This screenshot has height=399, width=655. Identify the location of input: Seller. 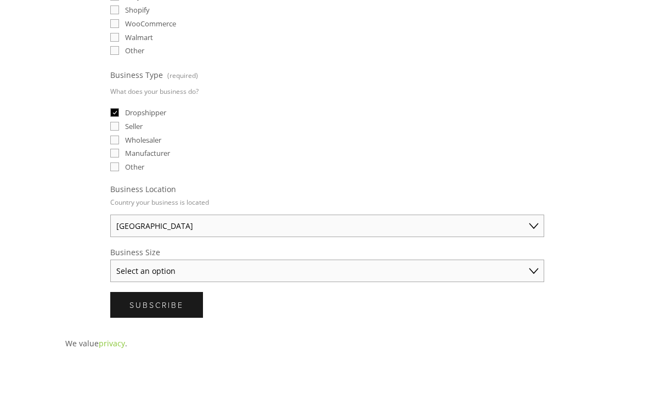
(115, 126).